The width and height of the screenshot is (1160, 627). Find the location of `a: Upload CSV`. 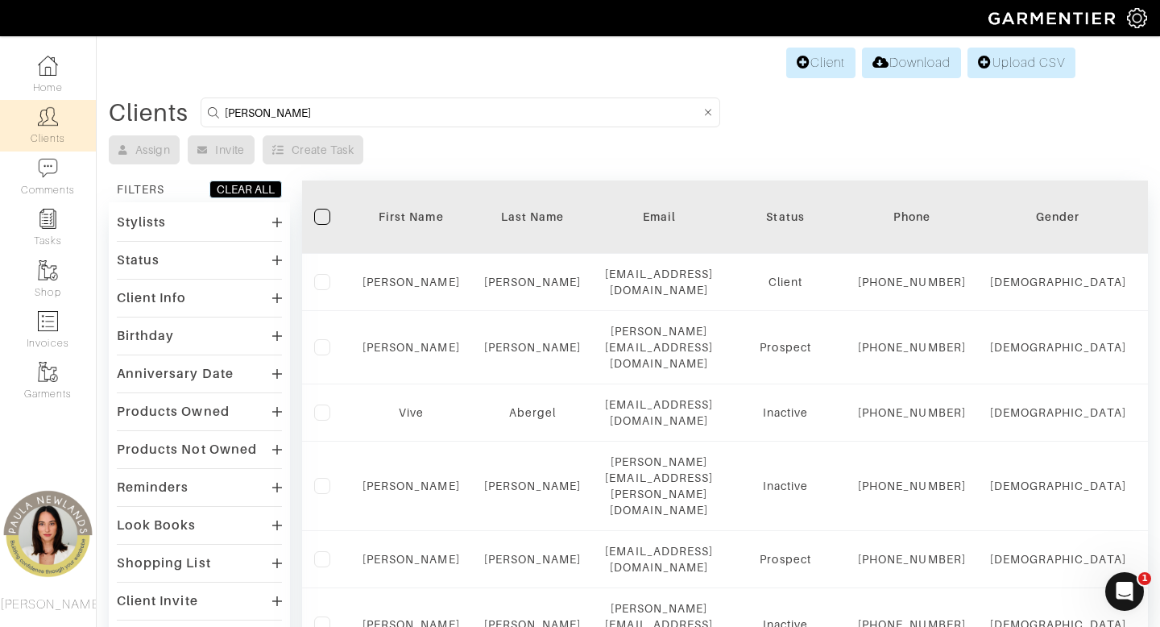

a: Upload CSV is located at coordinates (1021, 63).